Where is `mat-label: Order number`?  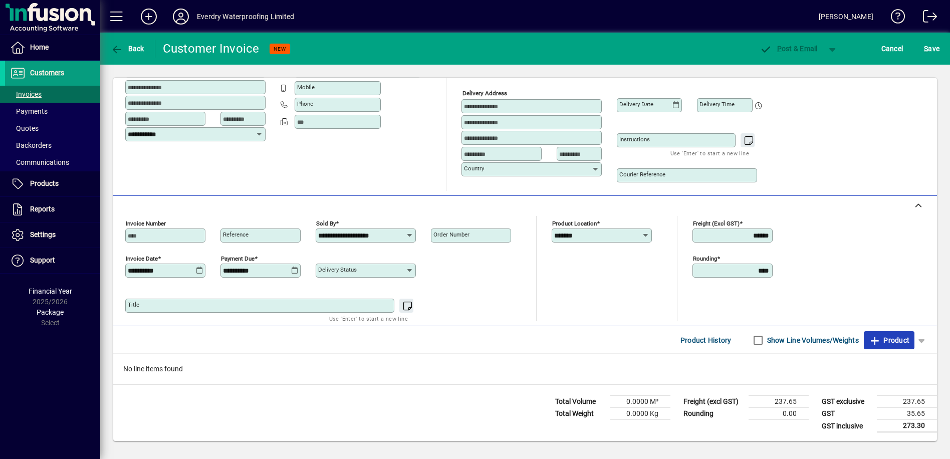 mat-label: Order number is located at coordinates (451, 234).